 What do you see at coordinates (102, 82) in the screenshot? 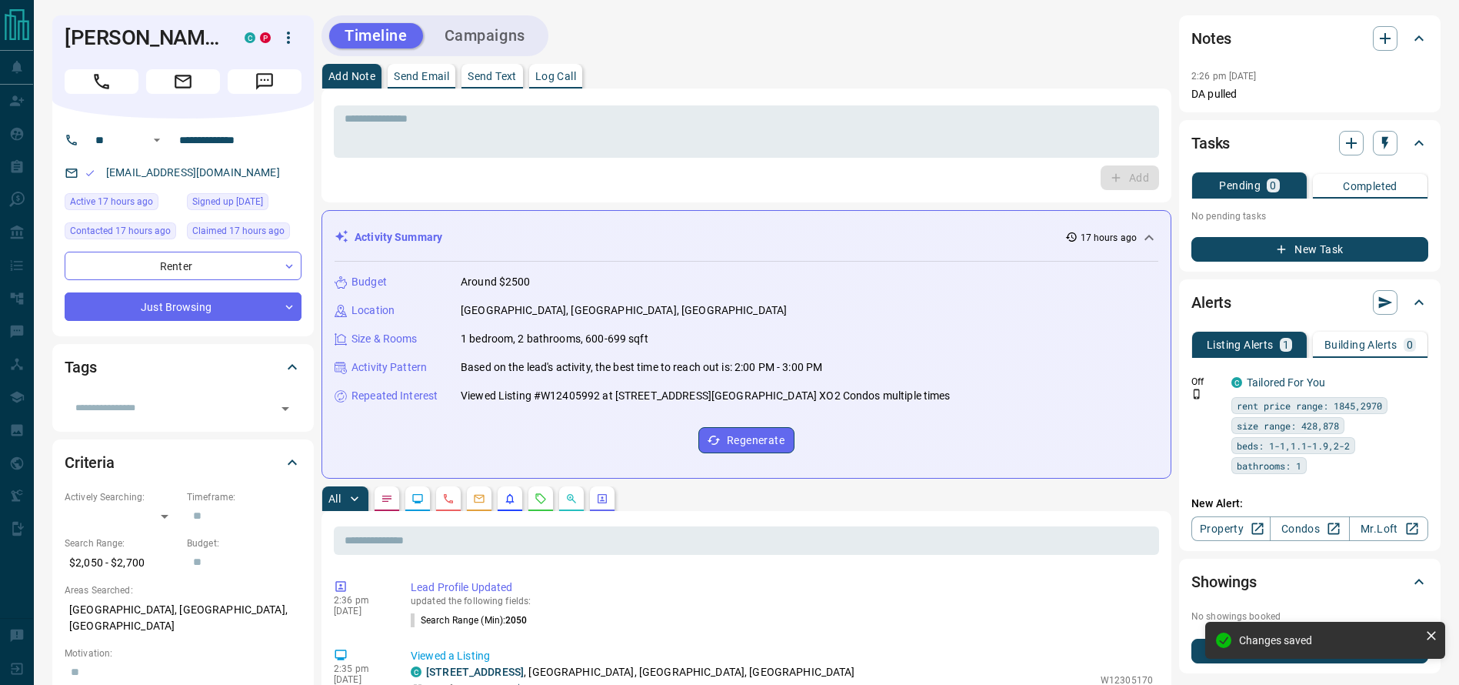
I see `span: Call` at bounding box center [102, 82].